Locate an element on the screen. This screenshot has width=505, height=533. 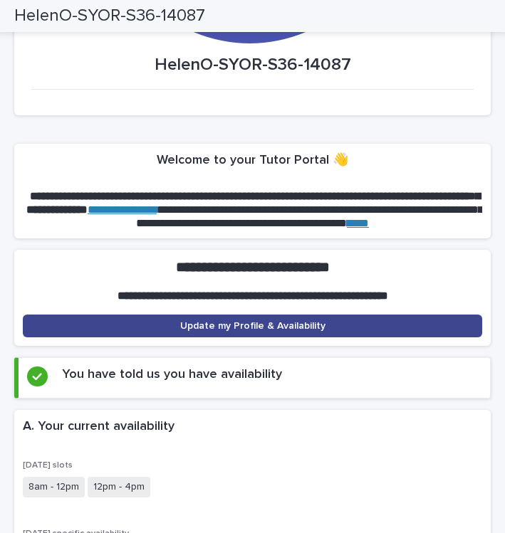
span: 8am - 12pm is located at coordinates (53, 487).